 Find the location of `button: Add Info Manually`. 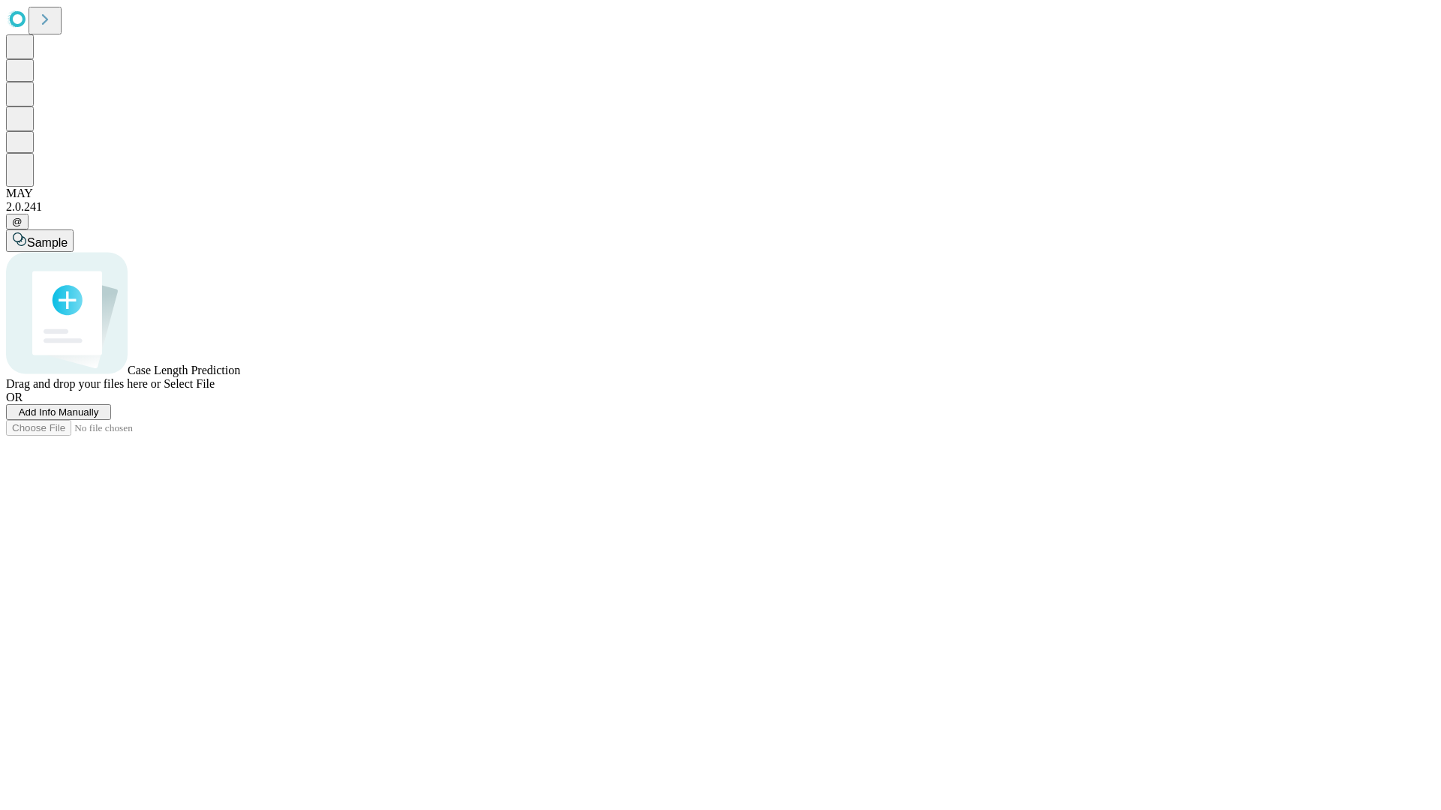

button: Add Info Manually is located at coordinates (59, 412).